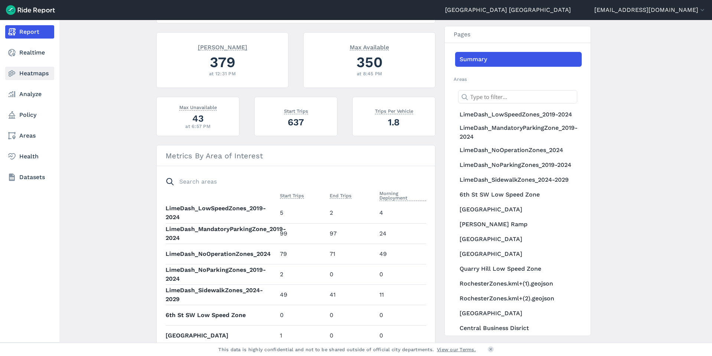 This screenshot has width=712, height=356. Describe the element at coordinates (292, 196) in the screenshot. I see `button: Start Trips` at that location.